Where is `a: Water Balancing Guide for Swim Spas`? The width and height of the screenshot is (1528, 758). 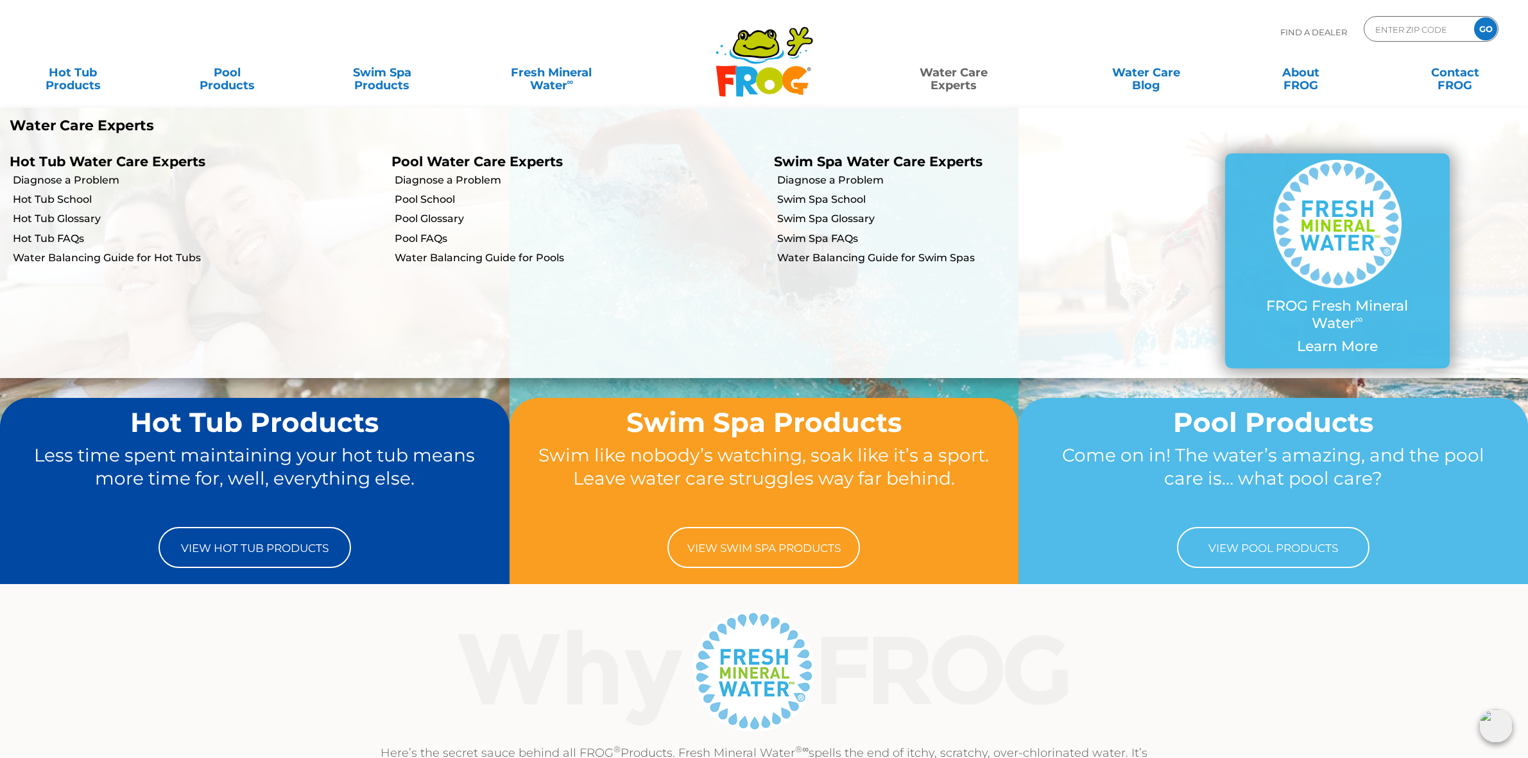 a: Water Balancing Guide for Swim Spas is located at coordinates (961, 258).